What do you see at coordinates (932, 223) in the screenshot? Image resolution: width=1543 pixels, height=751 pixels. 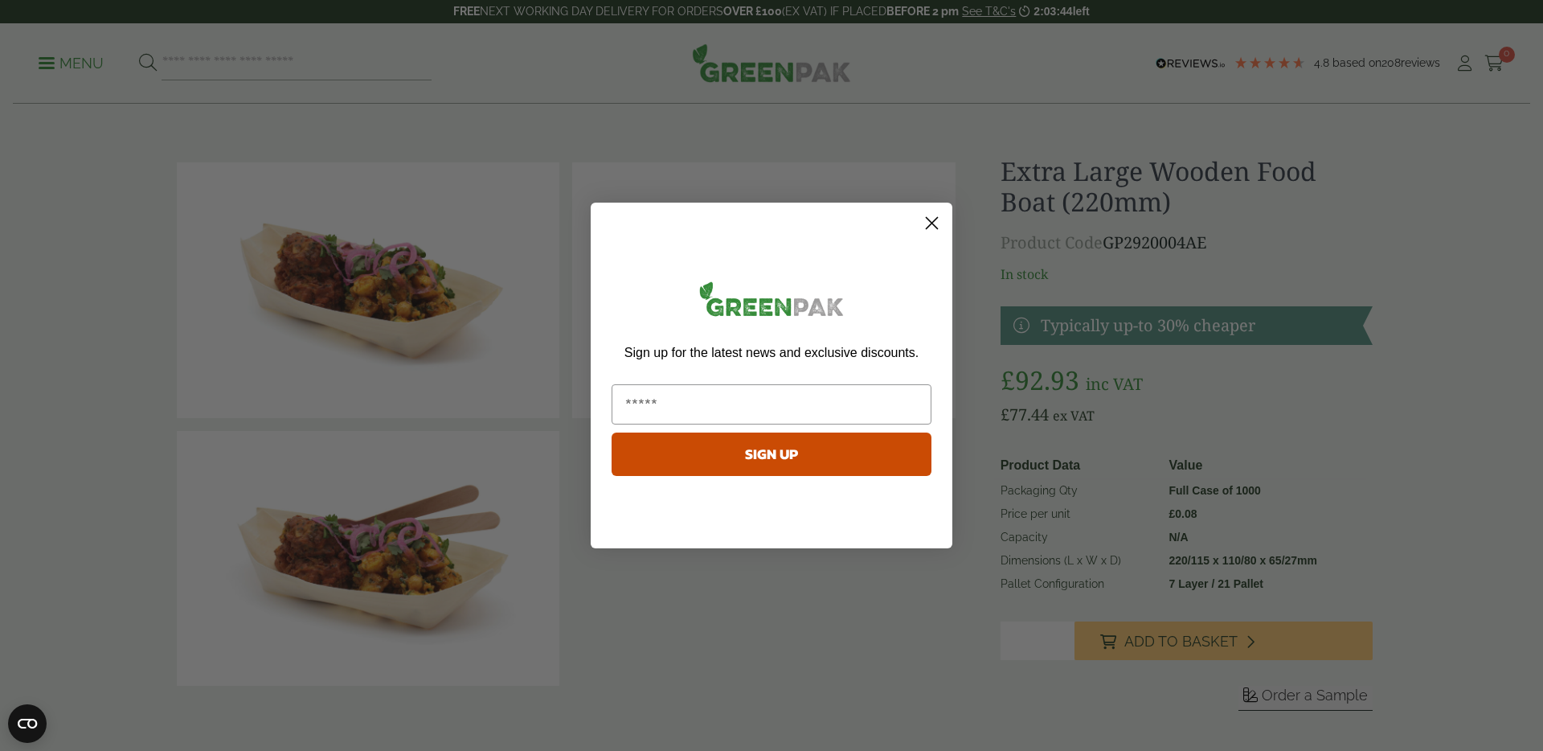 I see `button: Close dialog` at bounding box center [932, 223].